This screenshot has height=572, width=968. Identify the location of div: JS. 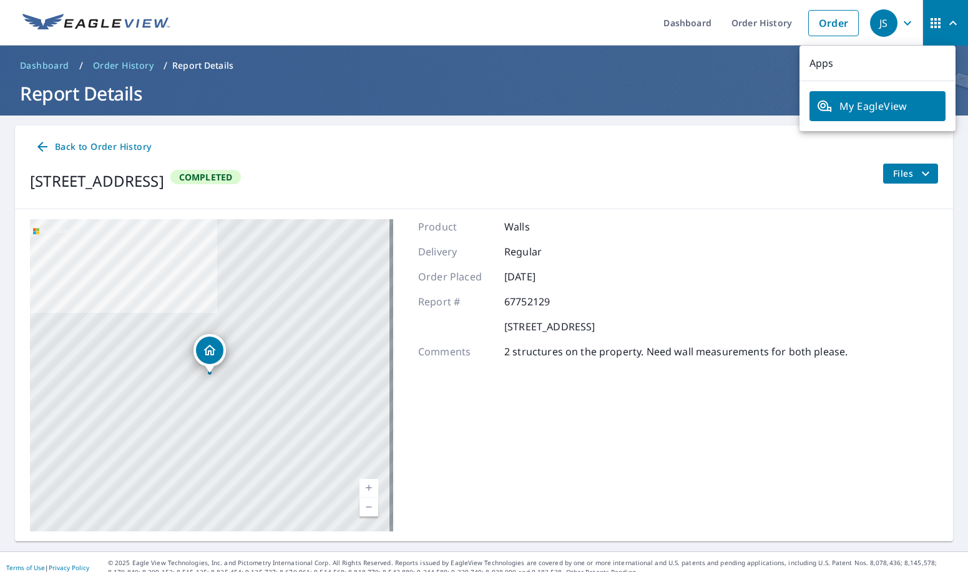
(884, 23).